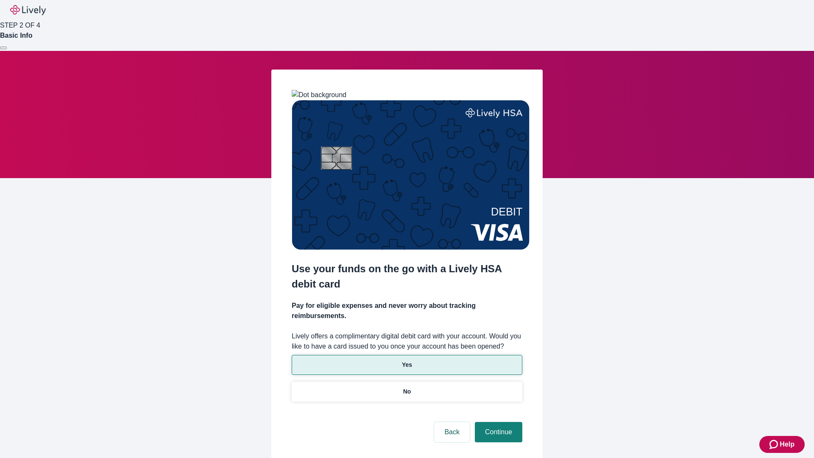  What do you see at coordinates (407, 341) in the screenshot?
I see `label: Lively offers a complimentary digital debit card with your account. Would you like to have a card...` at bounding box center [407, 341].